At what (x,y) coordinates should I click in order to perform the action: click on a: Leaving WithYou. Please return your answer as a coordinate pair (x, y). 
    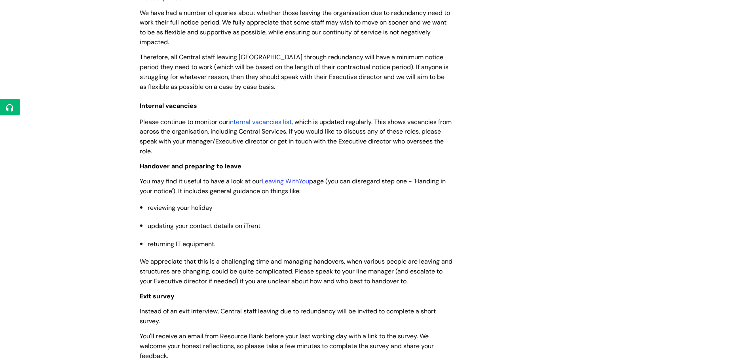
    Looking at the image, I should click on (285, 181).